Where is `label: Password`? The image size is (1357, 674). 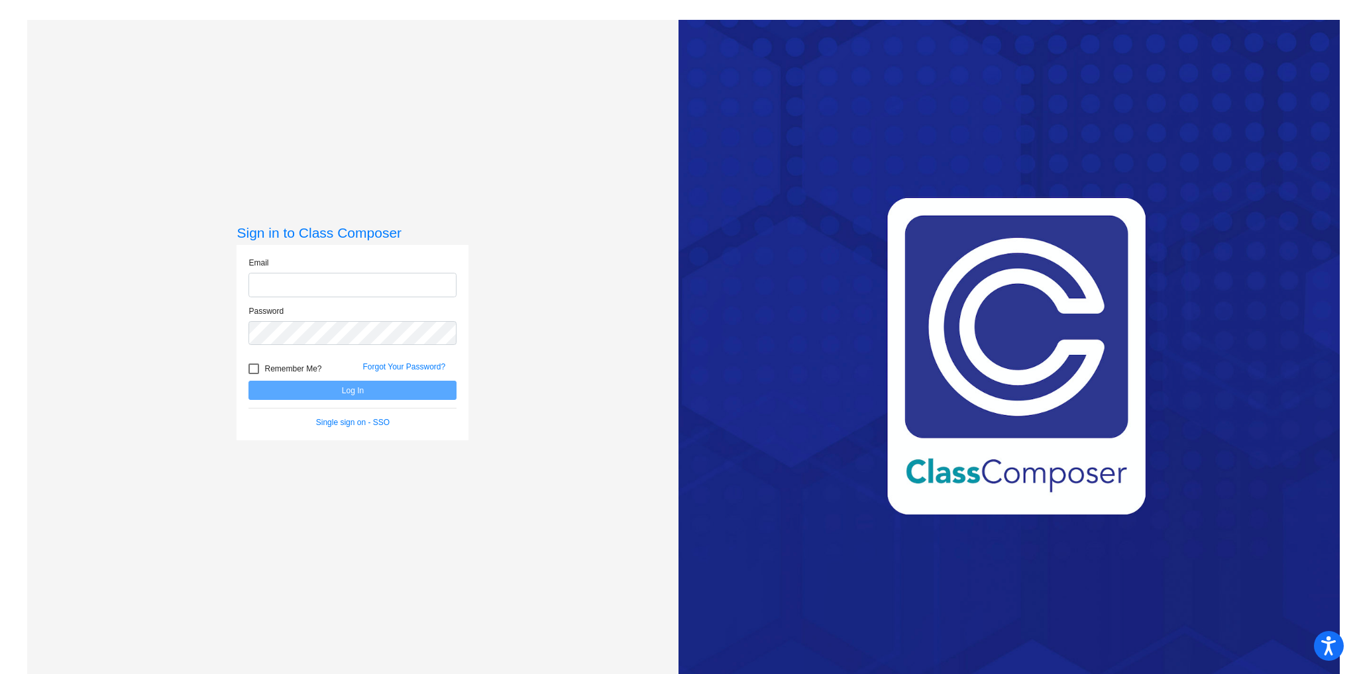
label: Password is located at coordinates (266, 311).